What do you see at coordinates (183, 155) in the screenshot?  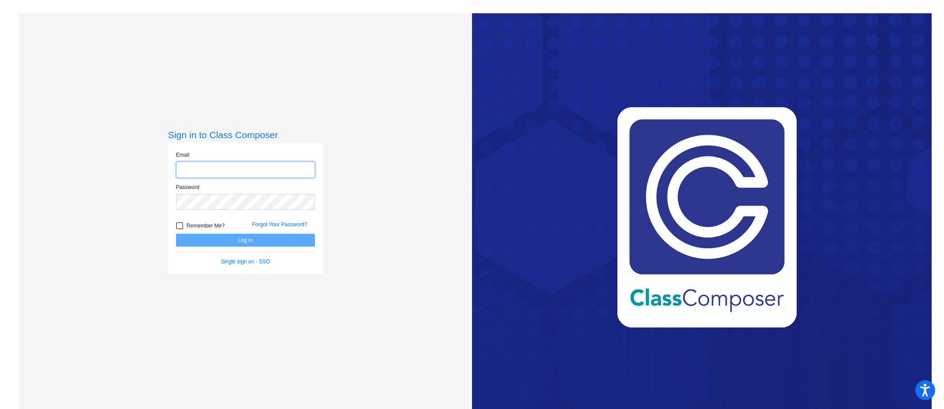 I see `label: Email` at bounding box center [183, 155].